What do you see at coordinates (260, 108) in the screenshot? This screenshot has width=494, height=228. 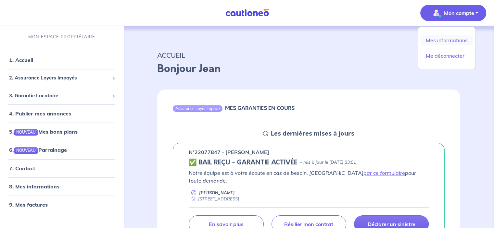 I see `h6: MES GARANTIES EN COURS` at bounding box center [260, 108].